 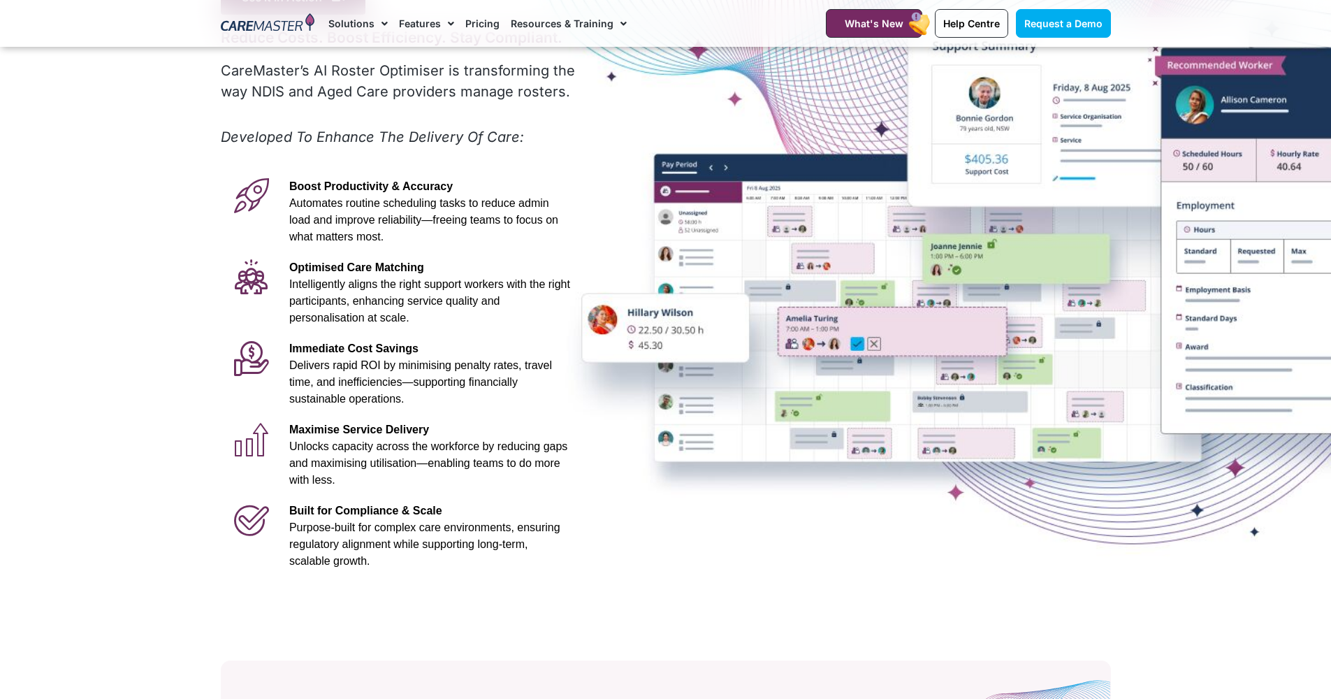 I want to click on span: Optimised Care Matching, so click(x=356, y=267).